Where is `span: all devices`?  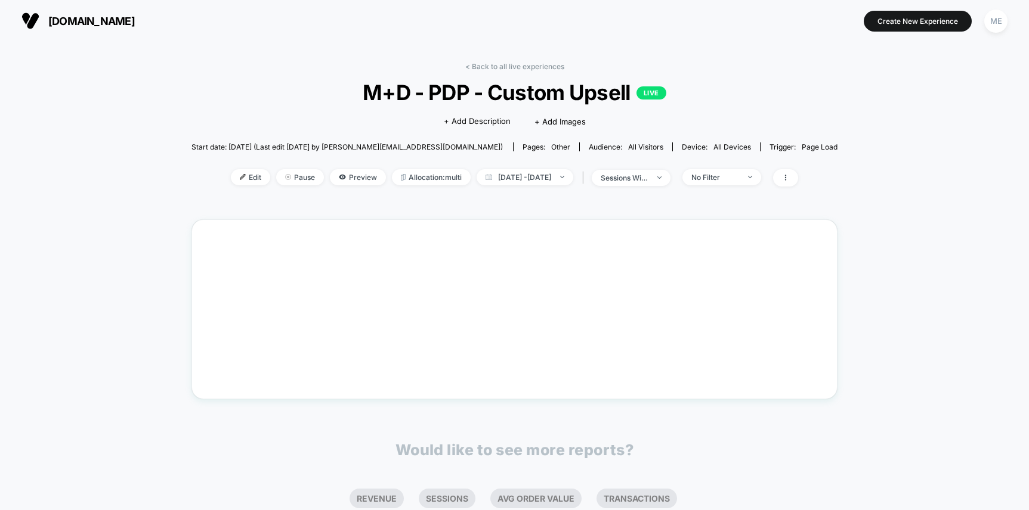 span: all devices is located at coordinates (732, 147).